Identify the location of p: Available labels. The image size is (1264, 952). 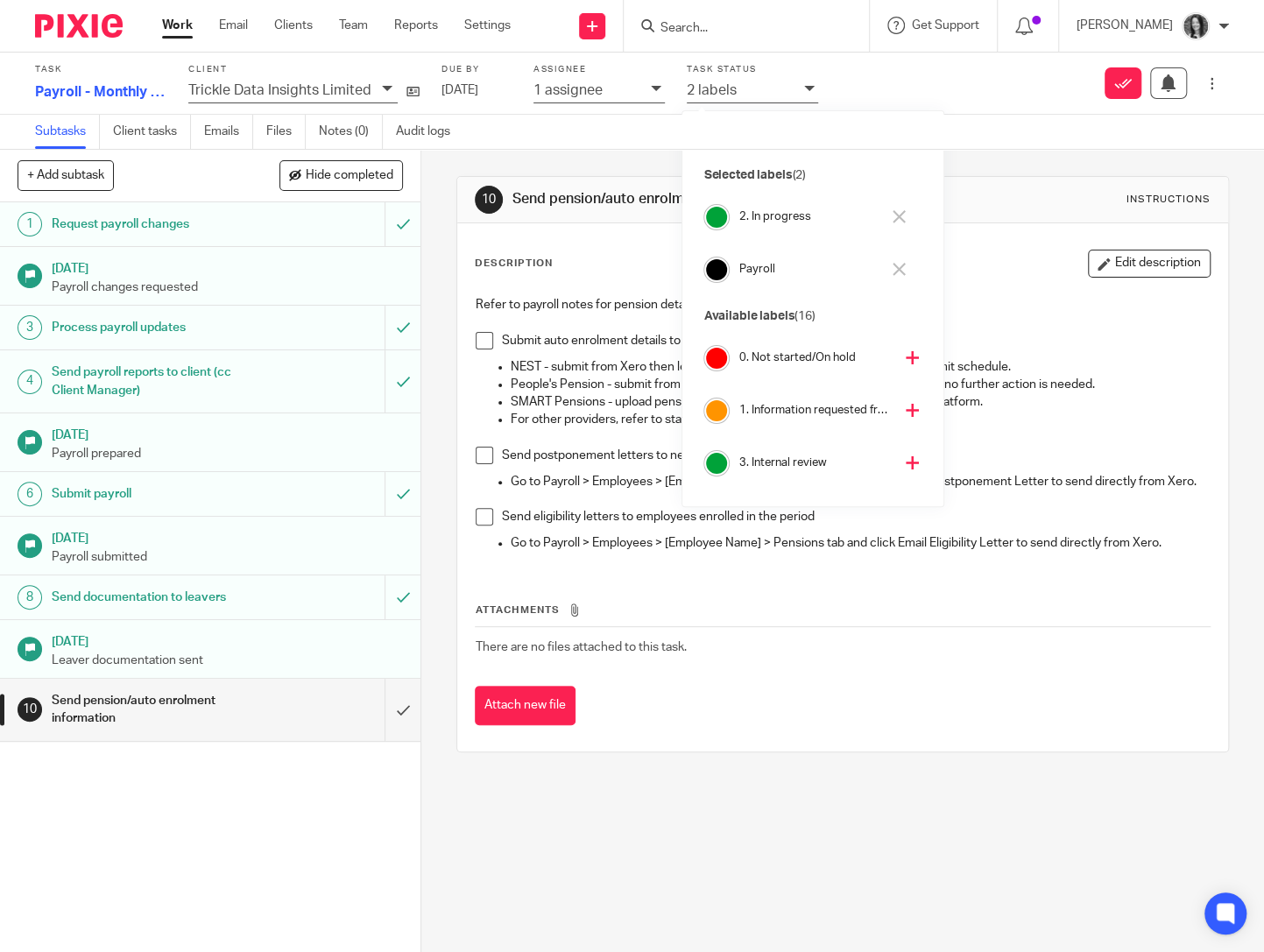
(813, 316).